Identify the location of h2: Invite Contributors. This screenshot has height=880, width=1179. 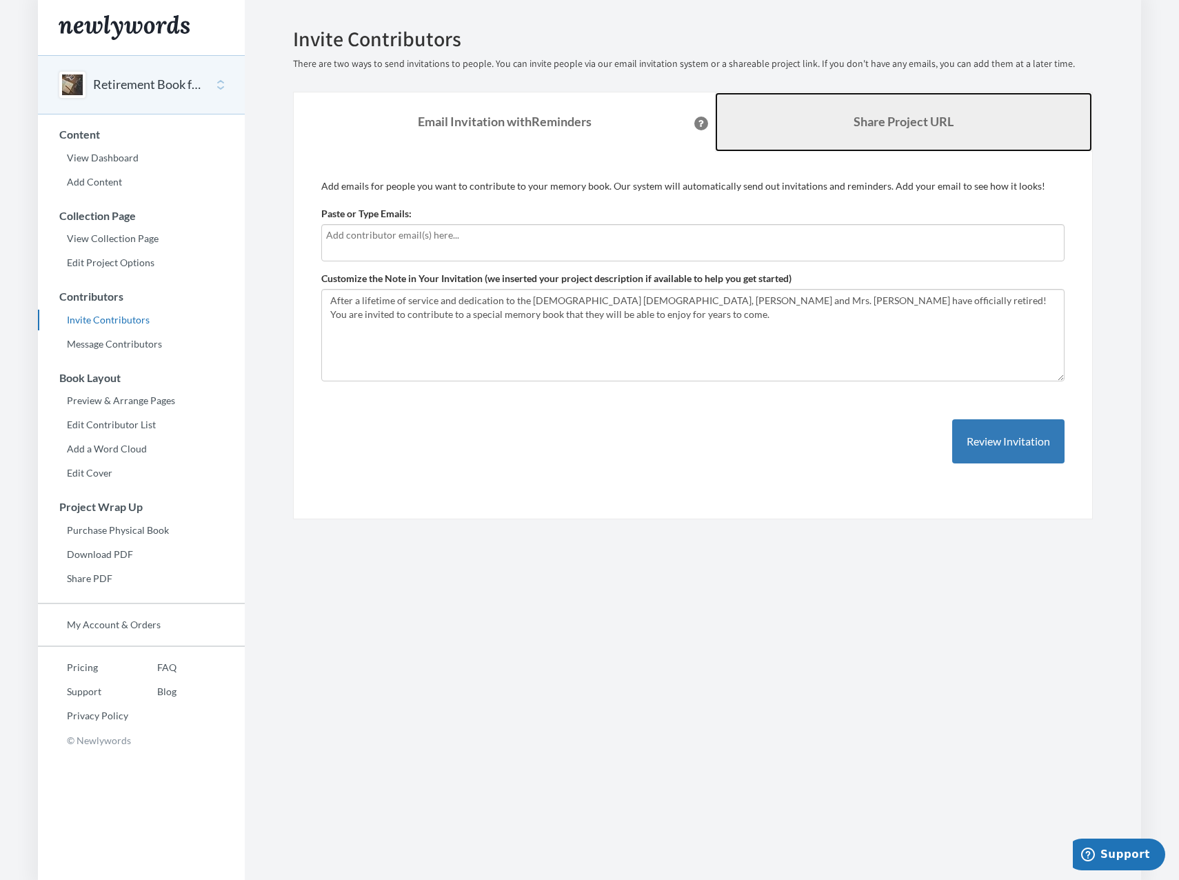
(693, 39).